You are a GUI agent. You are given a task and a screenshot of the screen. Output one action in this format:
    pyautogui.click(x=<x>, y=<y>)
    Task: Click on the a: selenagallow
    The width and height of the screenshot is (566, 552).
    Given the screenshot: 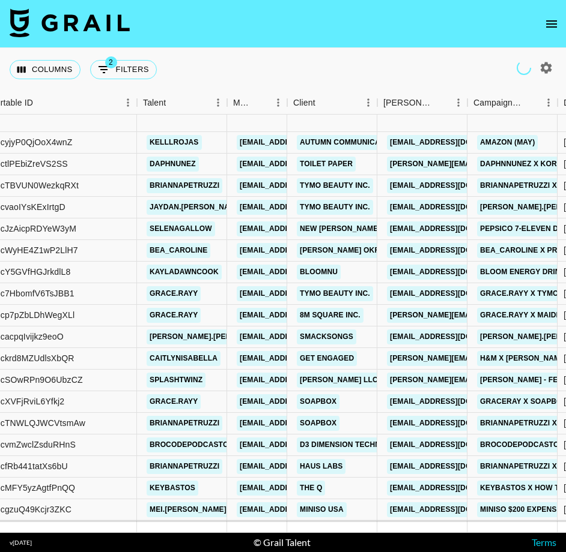 What is the action you would take?
    pyautogui.click(x=181, y=229)
    